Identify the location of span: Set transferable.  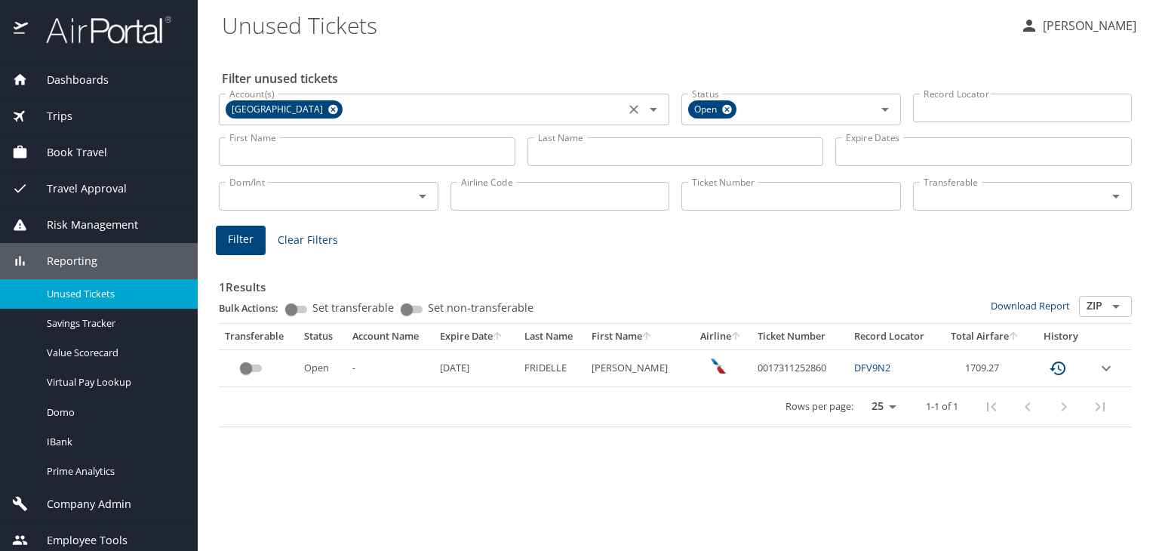
(353, 308).